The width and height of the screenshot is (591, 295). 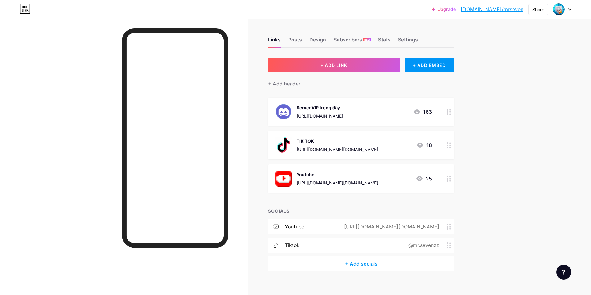 I want to click on div: Settings, so click(x=408, y=42).